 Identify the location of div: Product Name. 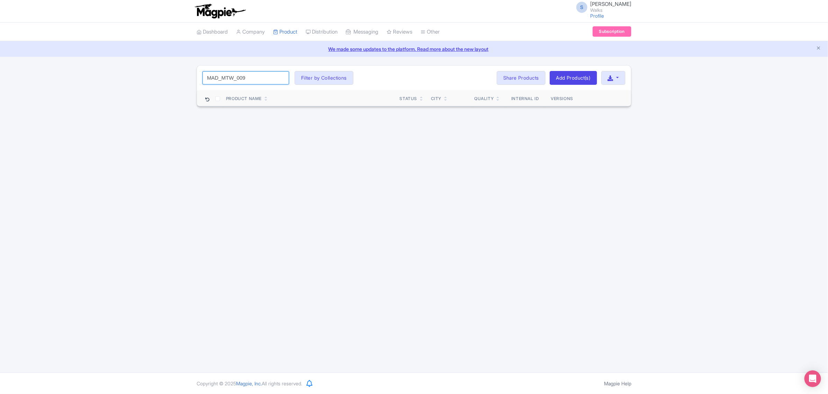
(244, 99).